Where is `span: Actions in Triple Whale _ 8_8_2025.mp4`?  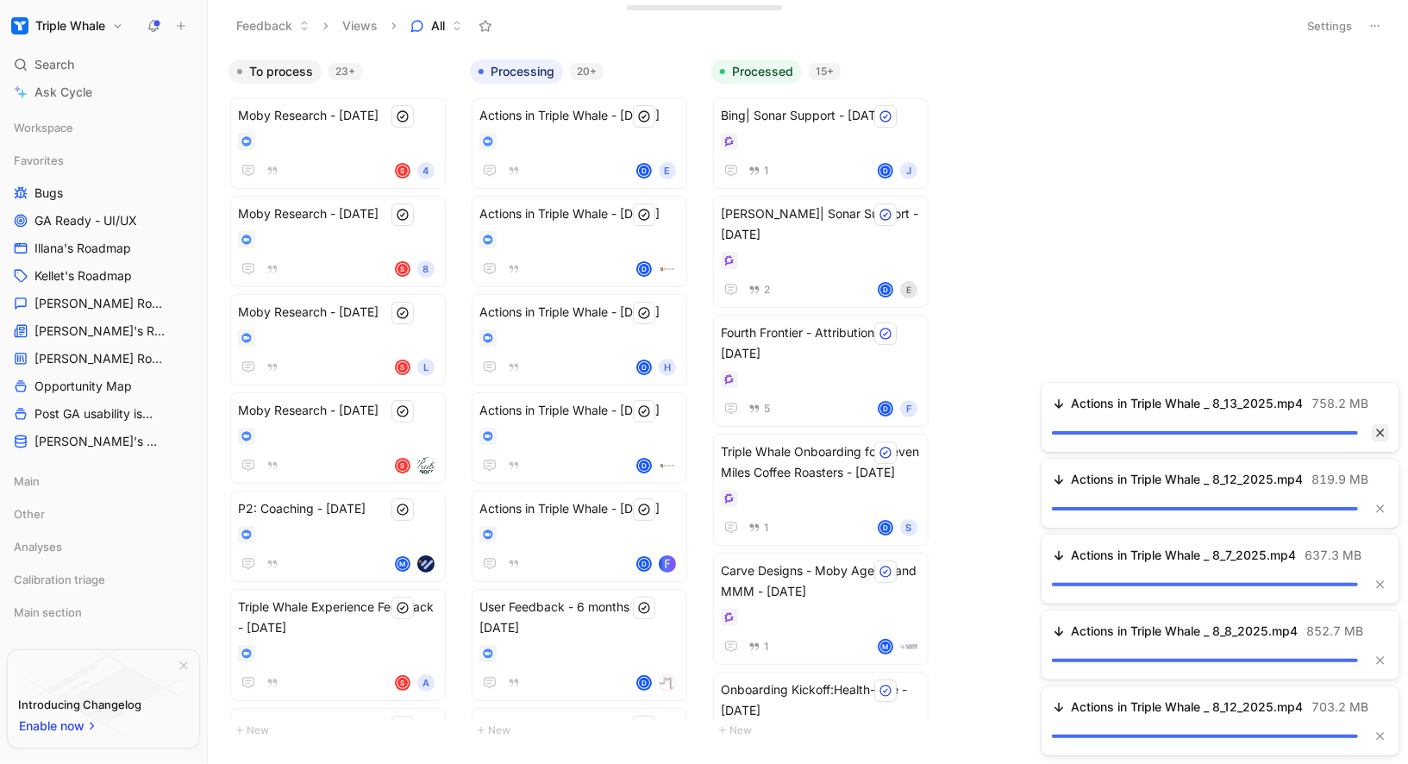 span: Actions in Triple Whale _ 8_8_2025.mp4 is located at coordinates (1184, 631).